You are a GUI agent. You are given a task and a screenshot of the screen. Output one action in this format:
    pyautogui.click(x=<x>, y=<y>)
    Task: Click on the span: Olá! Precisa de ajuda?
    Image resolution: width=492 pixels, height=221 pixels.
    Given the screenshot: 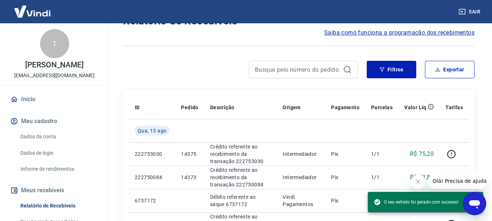 What is the action you would take?
    pyautogui.click(x=33, y=8)
    